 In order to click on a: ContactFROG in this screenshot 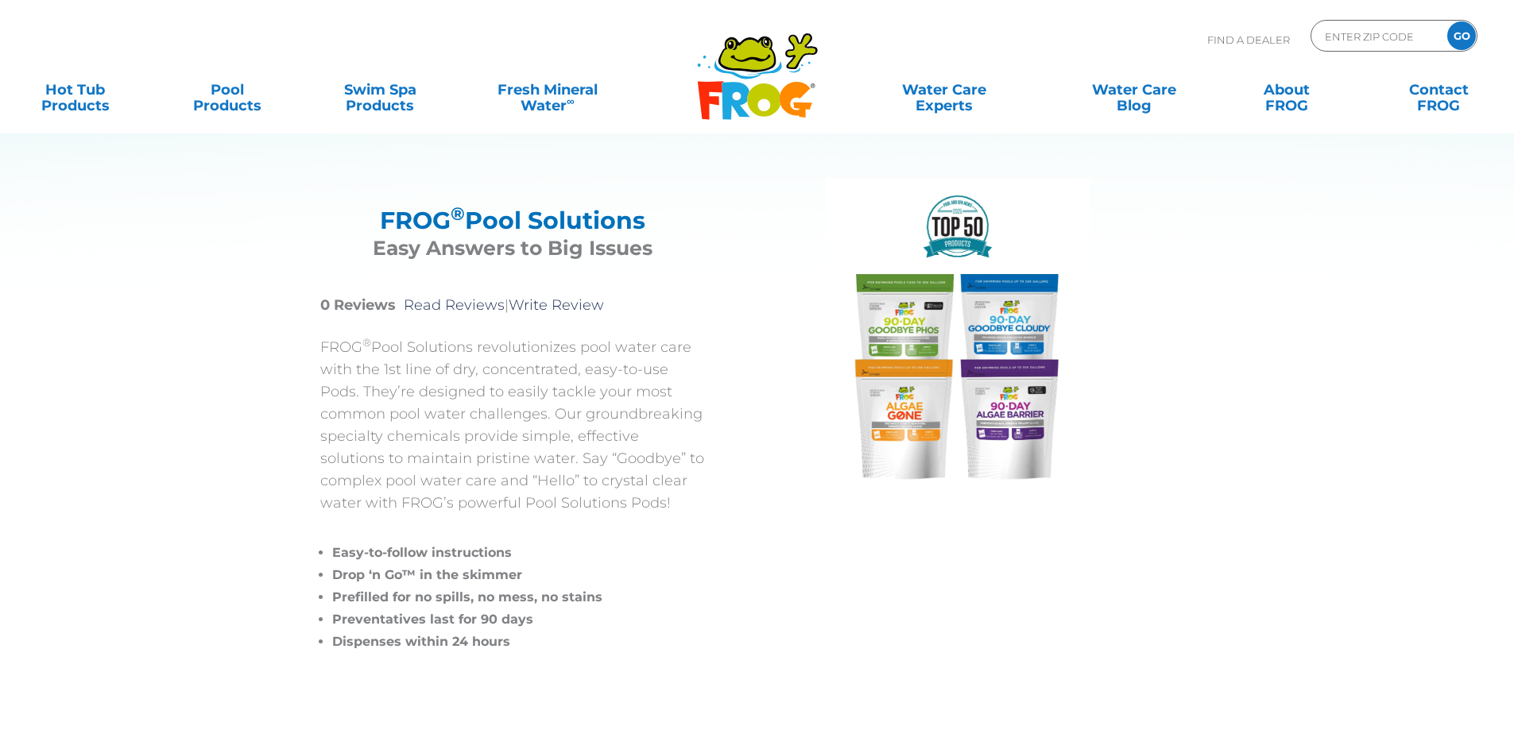, I will do `click(1439, 90)`.